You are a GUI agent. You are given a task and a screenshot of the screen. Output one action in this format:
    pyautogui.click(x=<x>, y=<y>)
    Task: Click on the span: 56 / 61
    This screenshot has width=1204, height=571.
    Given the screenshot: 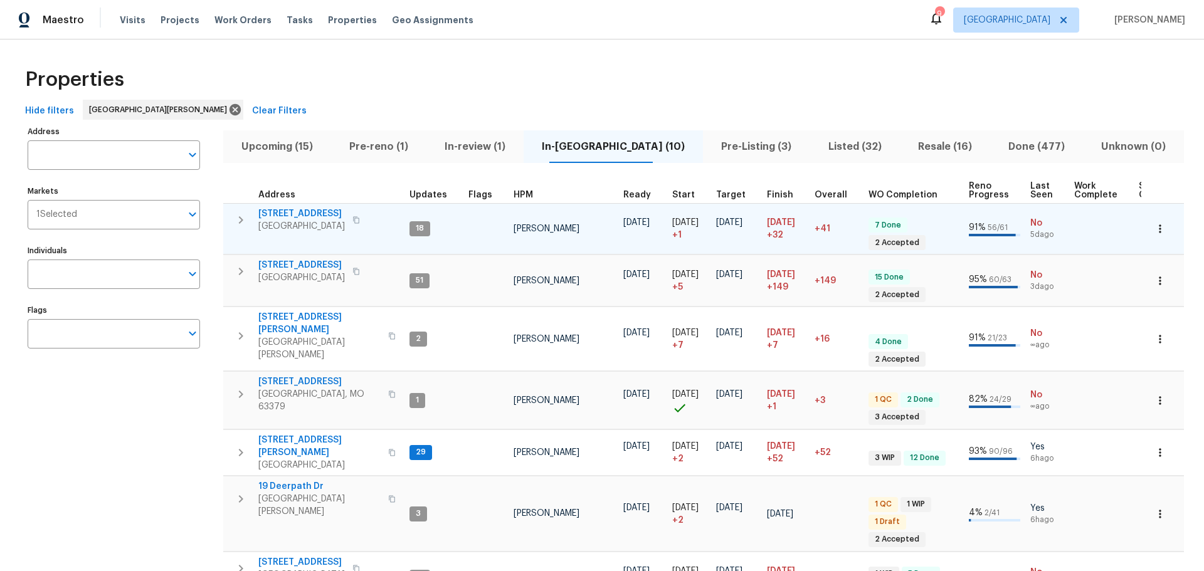 What is the action you would take?
    pyautogui.click(x=998, y=228)
    